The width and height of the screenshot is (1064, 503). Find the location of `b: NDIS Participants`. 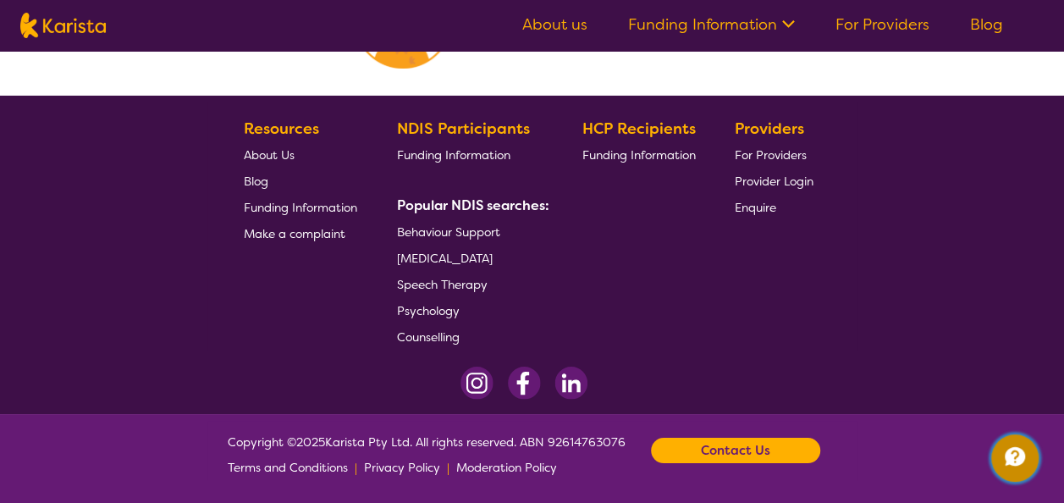

b: NDIS Participants is located at coordinates (463, 129).